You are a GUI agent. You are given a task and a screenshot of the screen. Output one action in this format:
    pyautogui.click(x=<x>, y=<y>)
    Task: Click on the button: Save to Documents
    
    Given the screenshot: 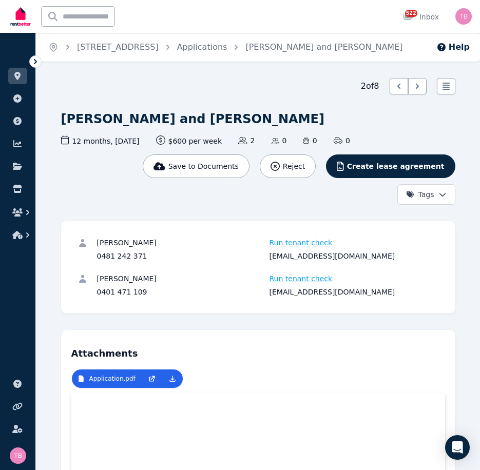 What is the action you would take?
    pyautogui.click(x=196, y=166)
    